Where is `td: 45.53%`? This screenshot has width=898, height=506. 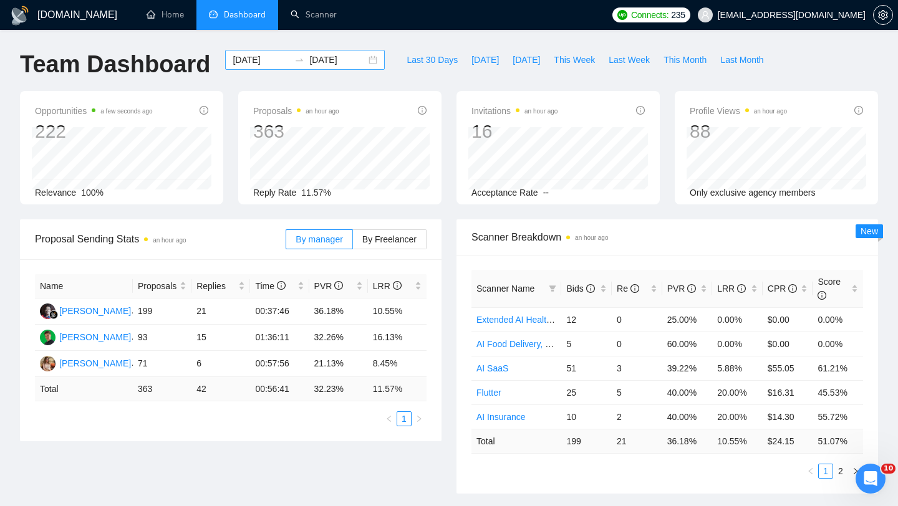
td: 45.53% is located at coordinates (838, 392).